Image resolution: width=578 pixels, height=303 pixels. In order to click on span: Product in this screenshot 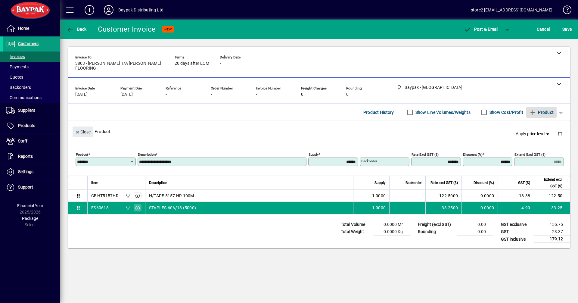, I will do `click(541, 112)`.